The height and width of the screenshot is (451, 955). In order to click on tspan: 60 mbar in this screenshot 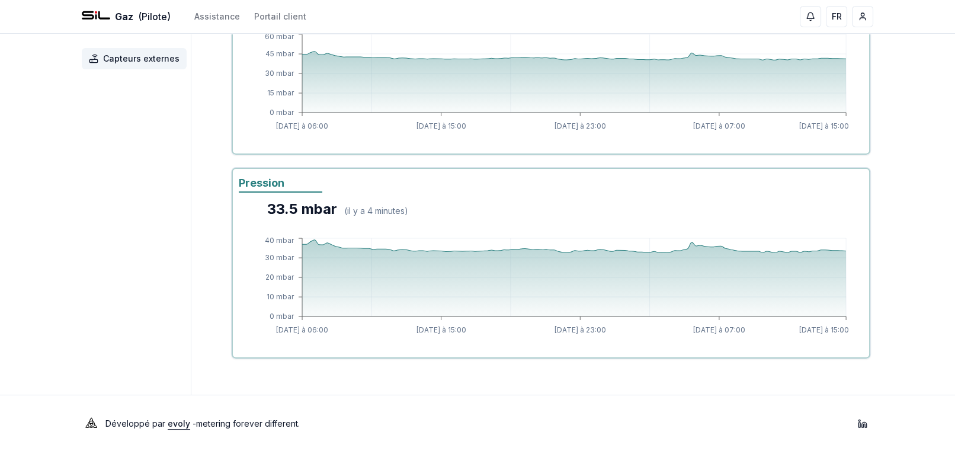, I will do `click(280, 36)`.